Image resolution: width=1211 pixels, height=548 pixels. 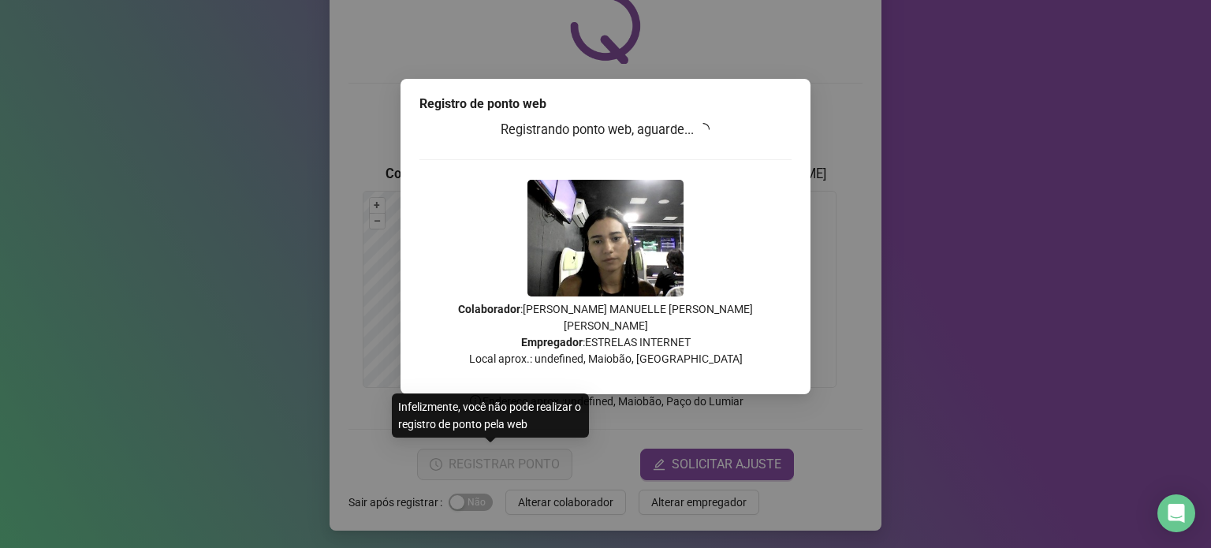 What do you see at coordinates (605, 104) in the screenshot?
I see `div: Registro de ponto web` at bounding box center [605, 104].